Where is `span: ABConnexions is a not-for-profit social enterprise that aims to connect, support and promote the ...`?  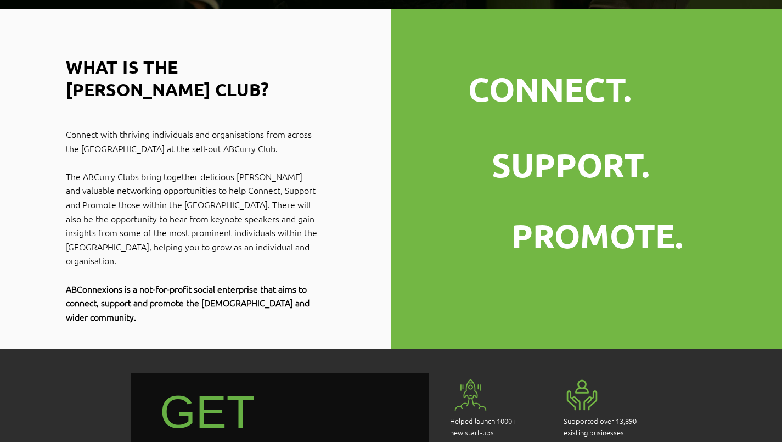
span: ABConnexions is a not-for-profit social enterprise that aims to connect, support and promote the ... is located at coordinates (188, 302).